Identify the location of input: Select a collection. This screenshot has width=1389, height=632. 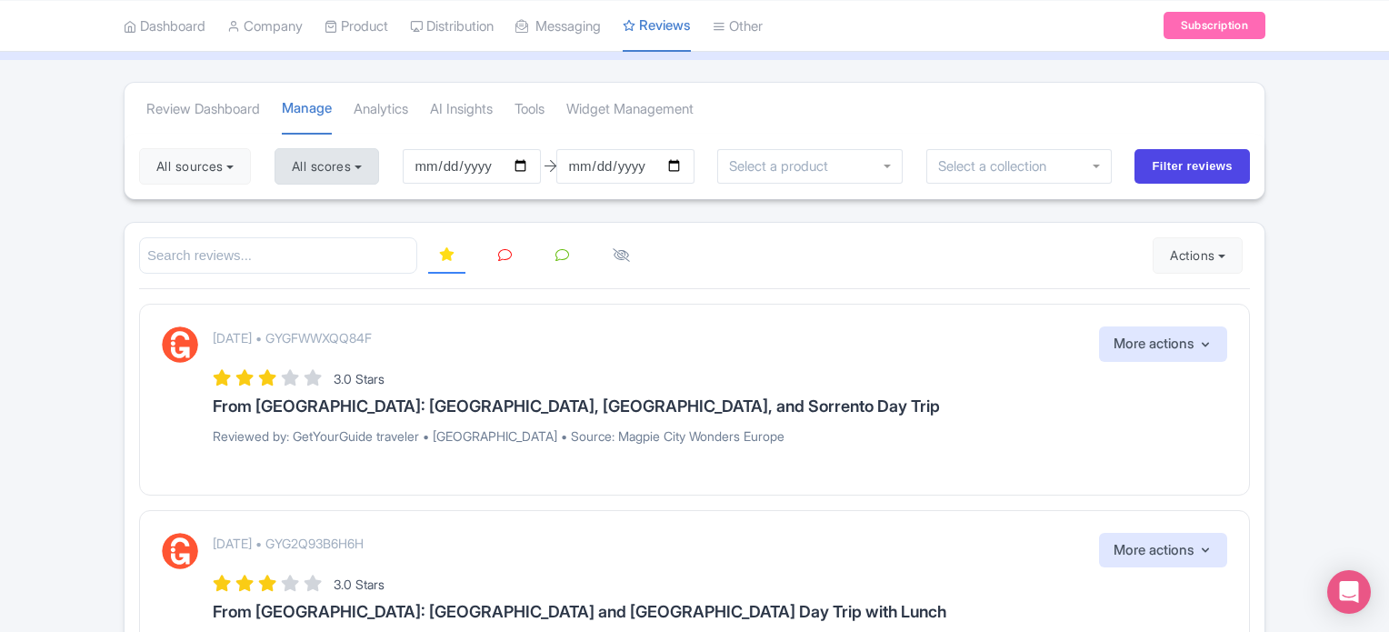
(998, 166).